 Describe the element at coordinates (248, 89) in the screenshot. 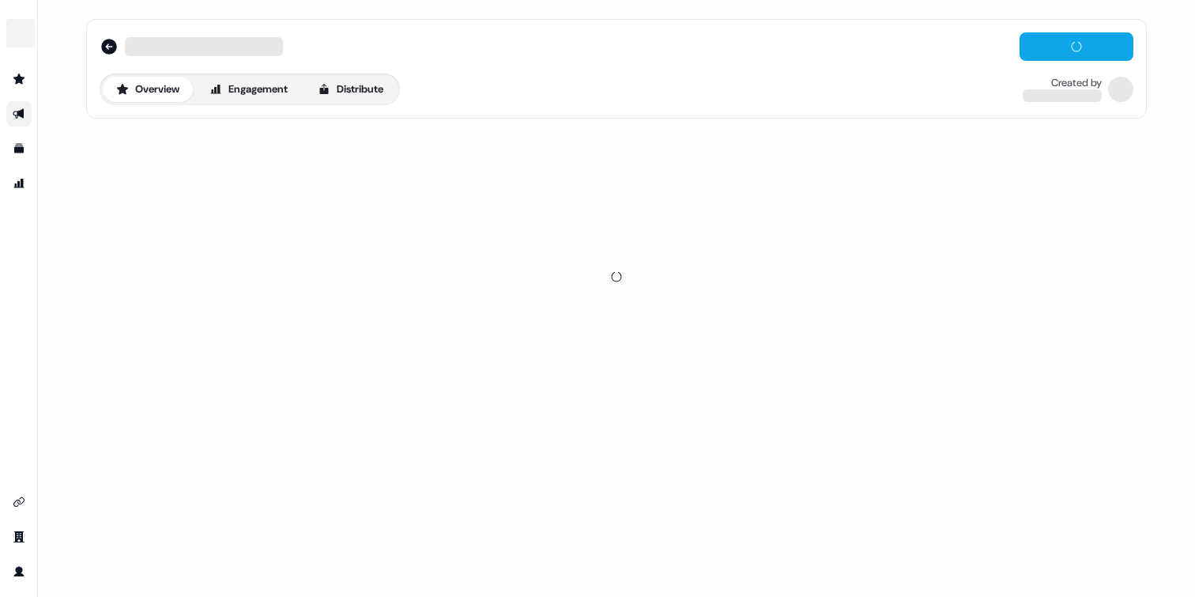

I see `a: Engagement` at that location.